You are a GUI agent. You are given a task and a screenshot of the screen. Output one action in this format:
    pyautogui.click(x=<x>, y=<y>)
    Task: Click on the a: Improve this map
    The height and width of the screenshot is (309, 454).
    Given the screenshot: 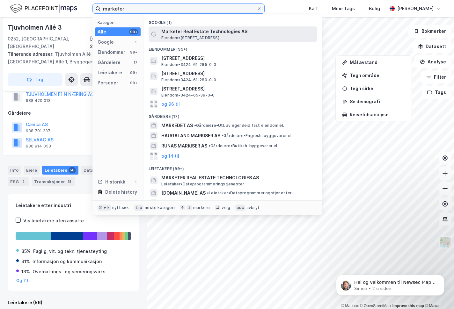 What is the action you would take?
    pyautogui.click(x=408, y=306)
    